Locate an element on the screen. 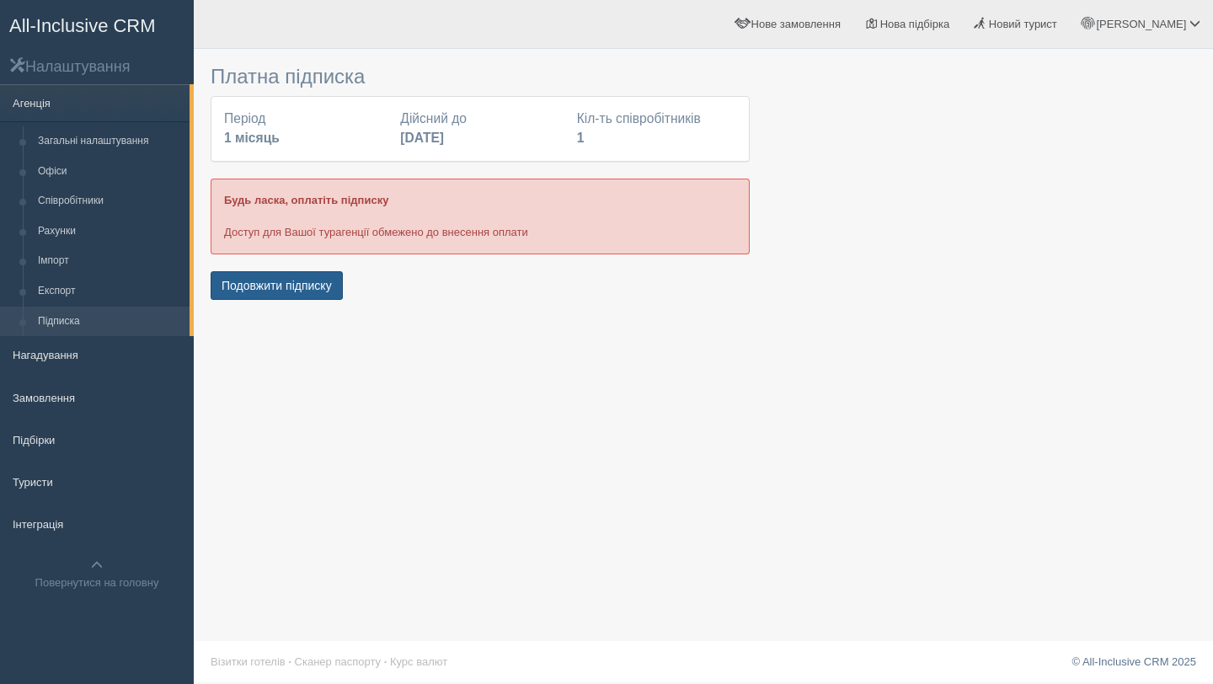 The width and height of the screenshot is (1213, 684). span: All-Inclusive CRM is located at coordinates (83, 25).